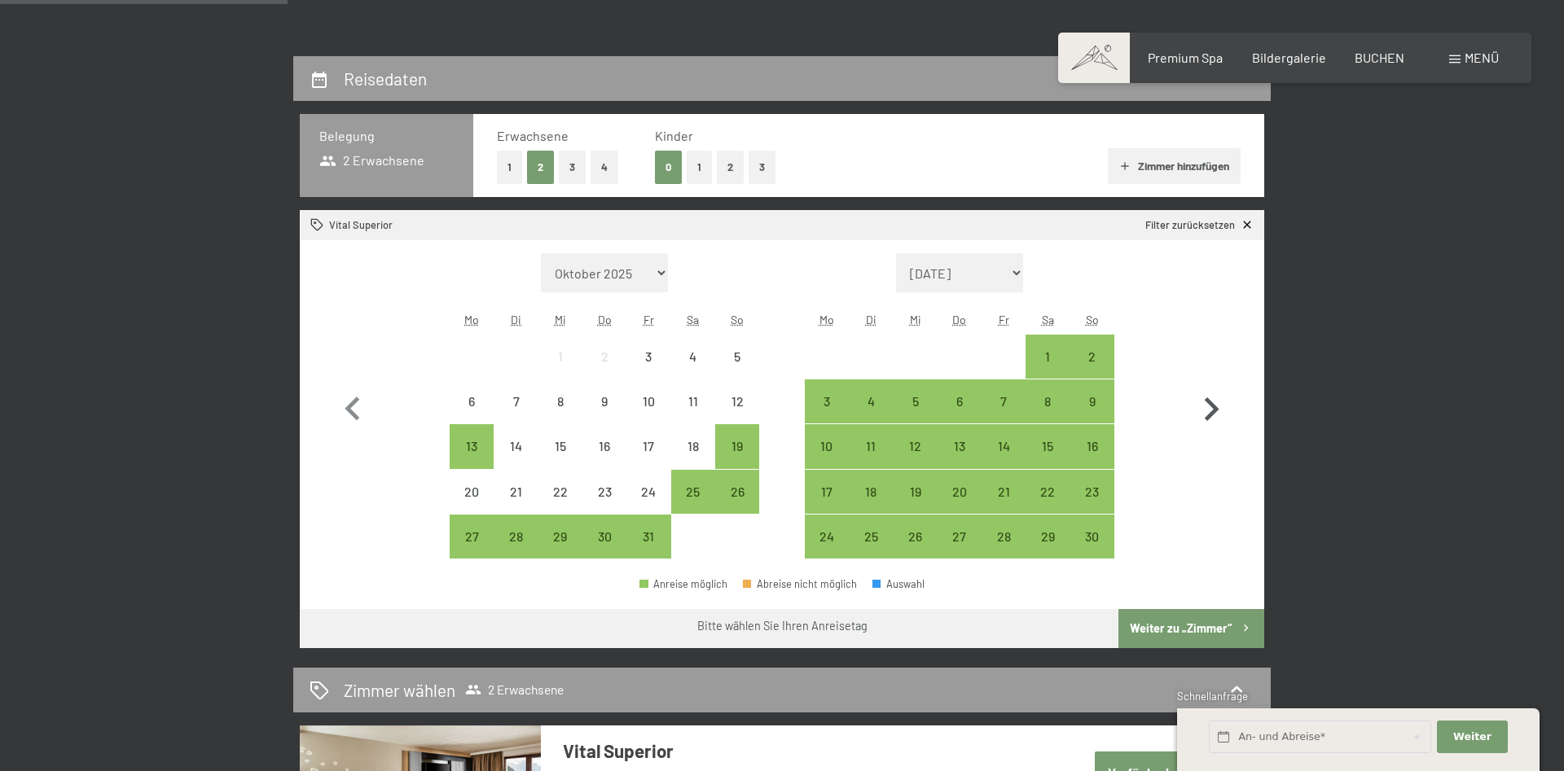 The height and width of the screenshot is (771, 1564). Describe the element at coordinates (560, 402) in the screenshot. I see `div: Wed Oct 08 2025` at that location.